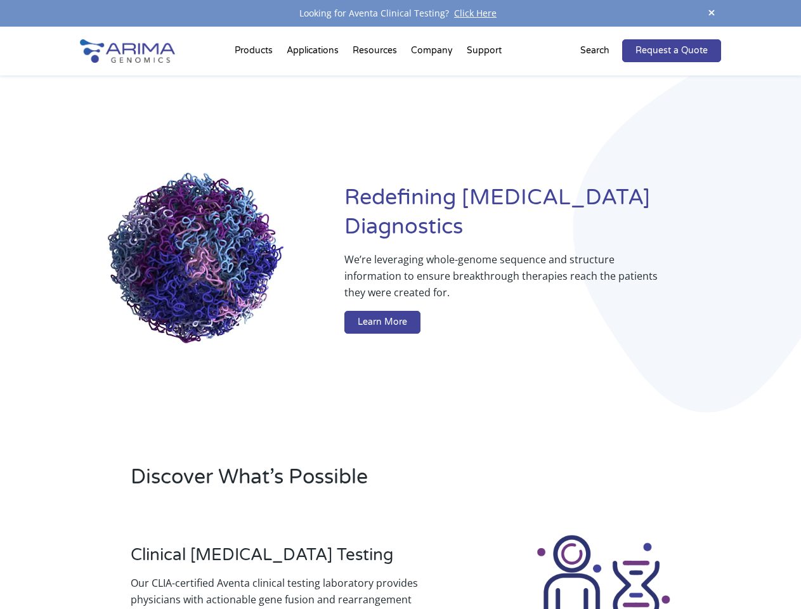 This screenshot has width=801, height=609. What do you see at coordinates (382, 322) in the screenshot?
I see `a: Learn More` at bounding box center [382, 322].